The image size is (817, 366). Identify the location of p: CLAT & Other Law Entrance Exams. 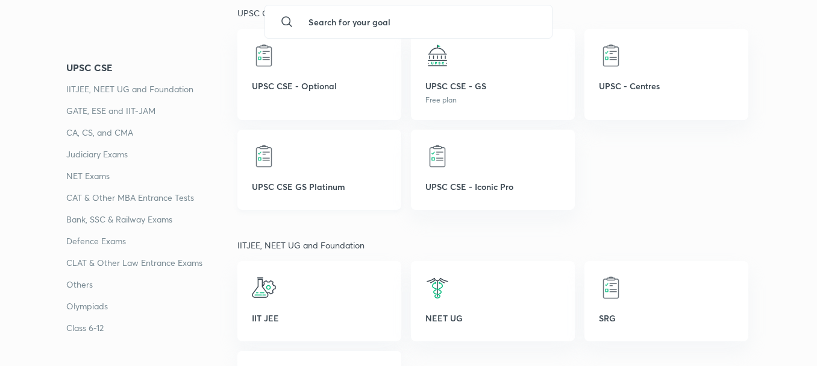
(152, 263).